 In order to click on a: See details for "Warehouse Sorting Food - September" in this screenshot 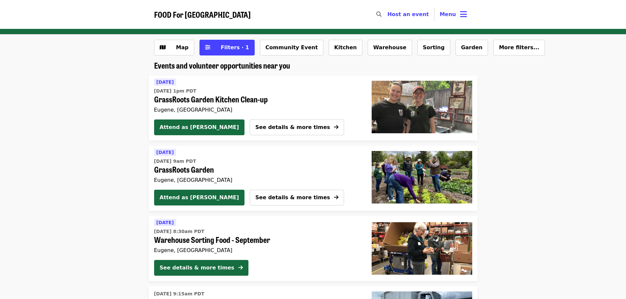, I will do `click(313, 249)`.